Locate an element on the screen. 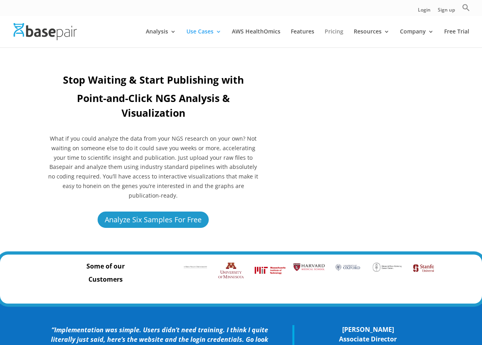 This screenshot has height=345, width=482. a: Free Trial is located at coordinates (456, 38).